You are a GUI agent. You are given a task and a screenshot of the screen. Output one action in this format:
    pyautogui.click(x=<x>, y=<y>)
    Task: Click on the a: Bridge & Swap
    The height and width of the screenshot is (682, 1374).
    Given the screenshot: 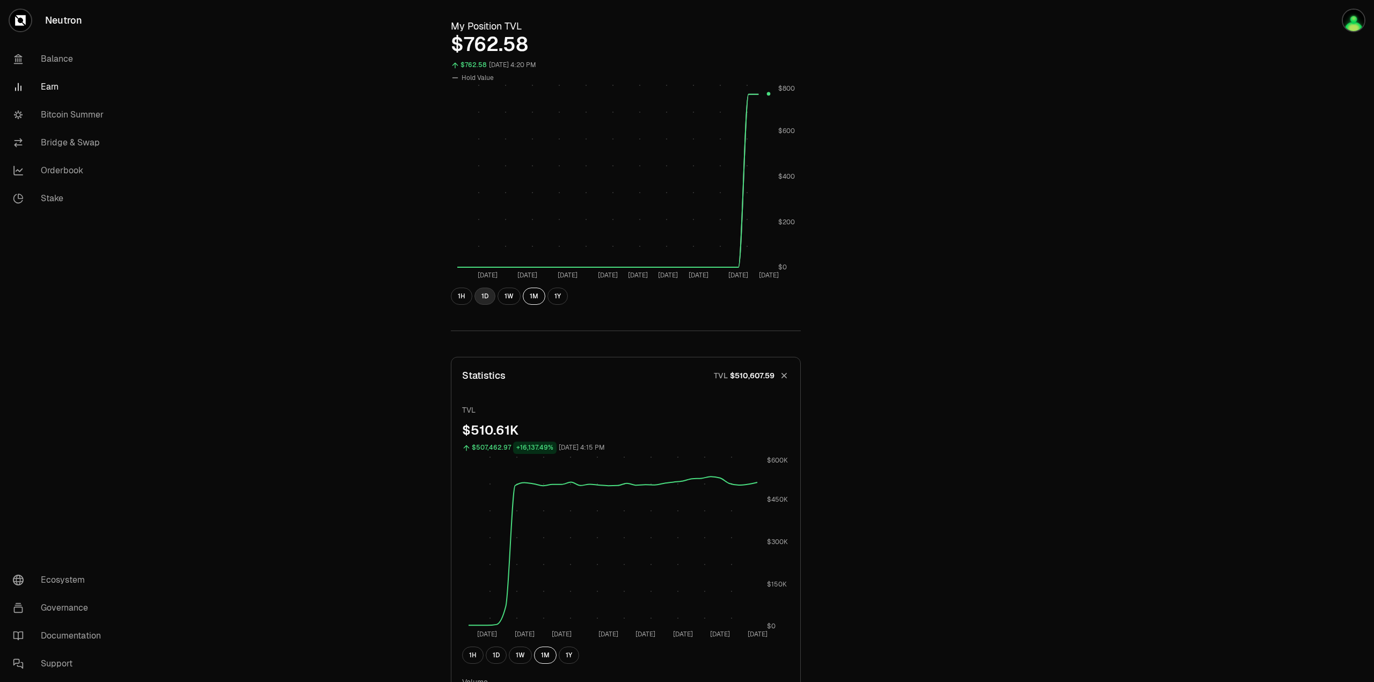 What is the action you would take?
    pyautogui.click(x=60, y=143)
    